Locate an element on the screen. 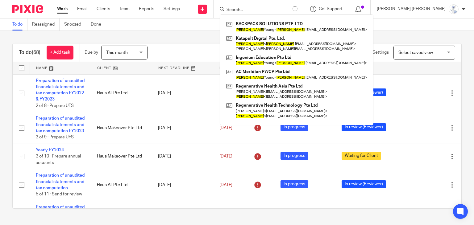  span: View Settings is located at coordinates (376, 52).